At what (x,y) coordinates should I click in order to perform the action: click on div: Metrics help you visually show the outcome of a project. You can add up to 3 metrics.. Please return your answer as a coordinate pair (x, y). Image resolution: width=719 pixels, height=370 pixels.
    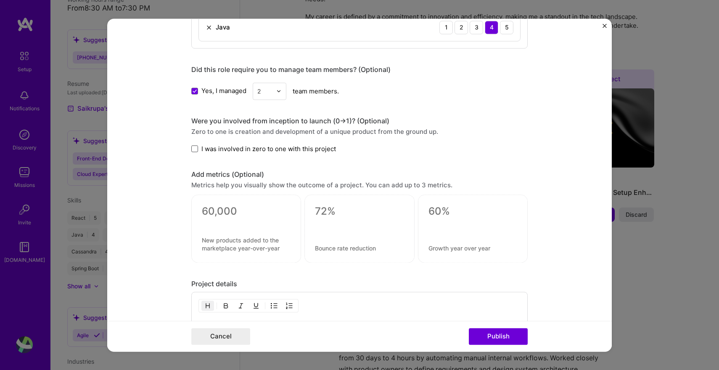
    Looking at the image, I should click on (360, 185).